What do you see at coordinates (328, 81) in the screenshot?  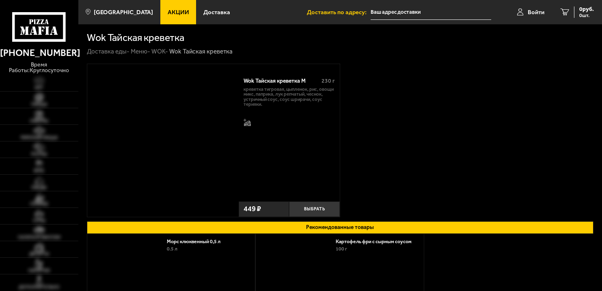 I see `span: 230 г` at bounding box center [328, 81].